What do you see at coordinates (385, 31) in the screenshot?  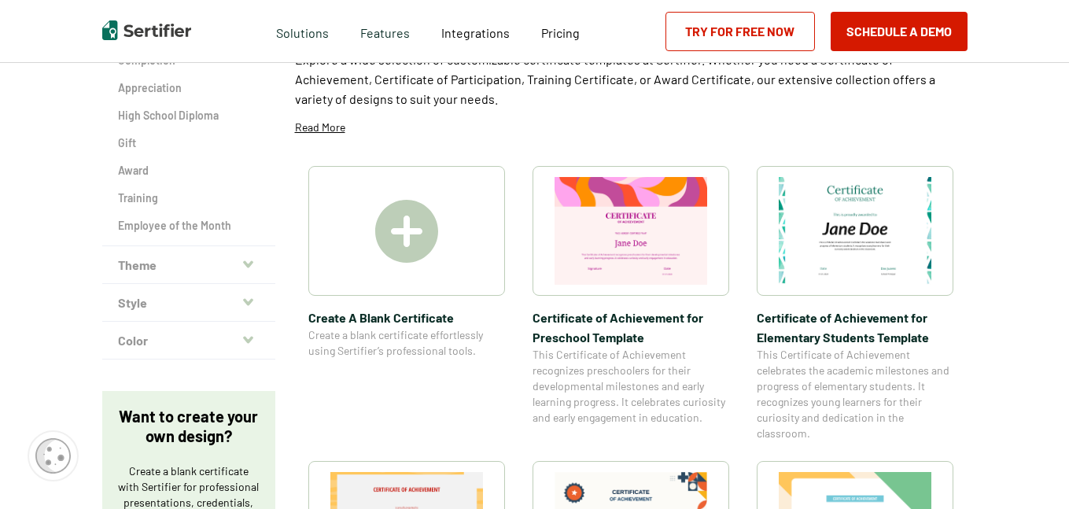 I see `span: Features` at bounding box center [385, 31].